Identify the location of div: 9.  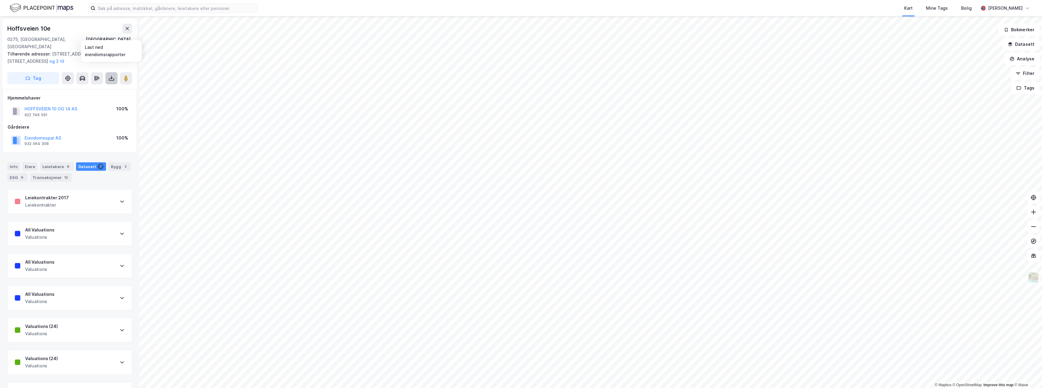
(22, 177).